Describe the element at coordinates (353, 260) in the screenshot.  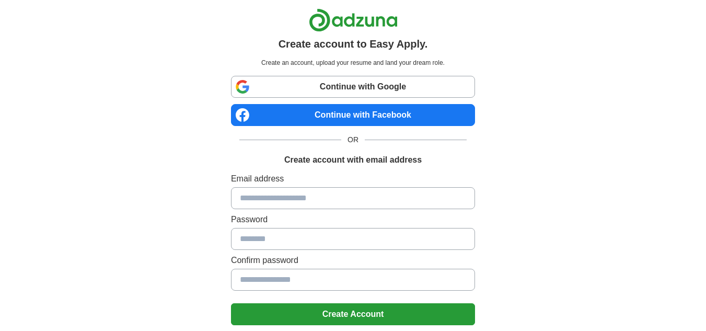
I see `label: Confirm password` at that location.